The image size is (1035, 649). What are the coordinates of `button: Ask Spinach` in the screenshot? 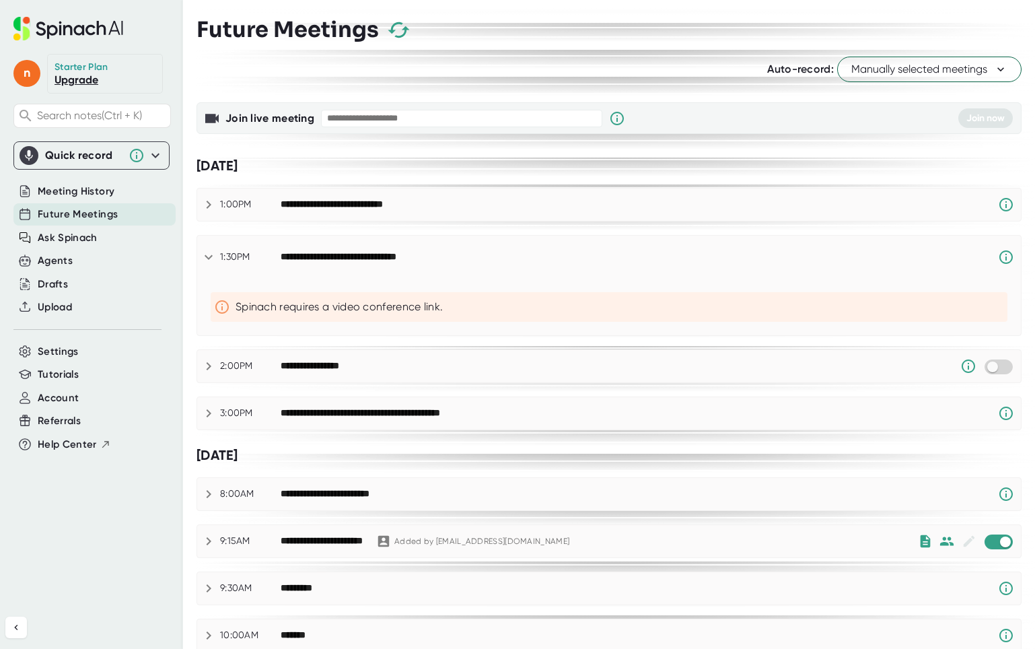 It's located at (67, 238).